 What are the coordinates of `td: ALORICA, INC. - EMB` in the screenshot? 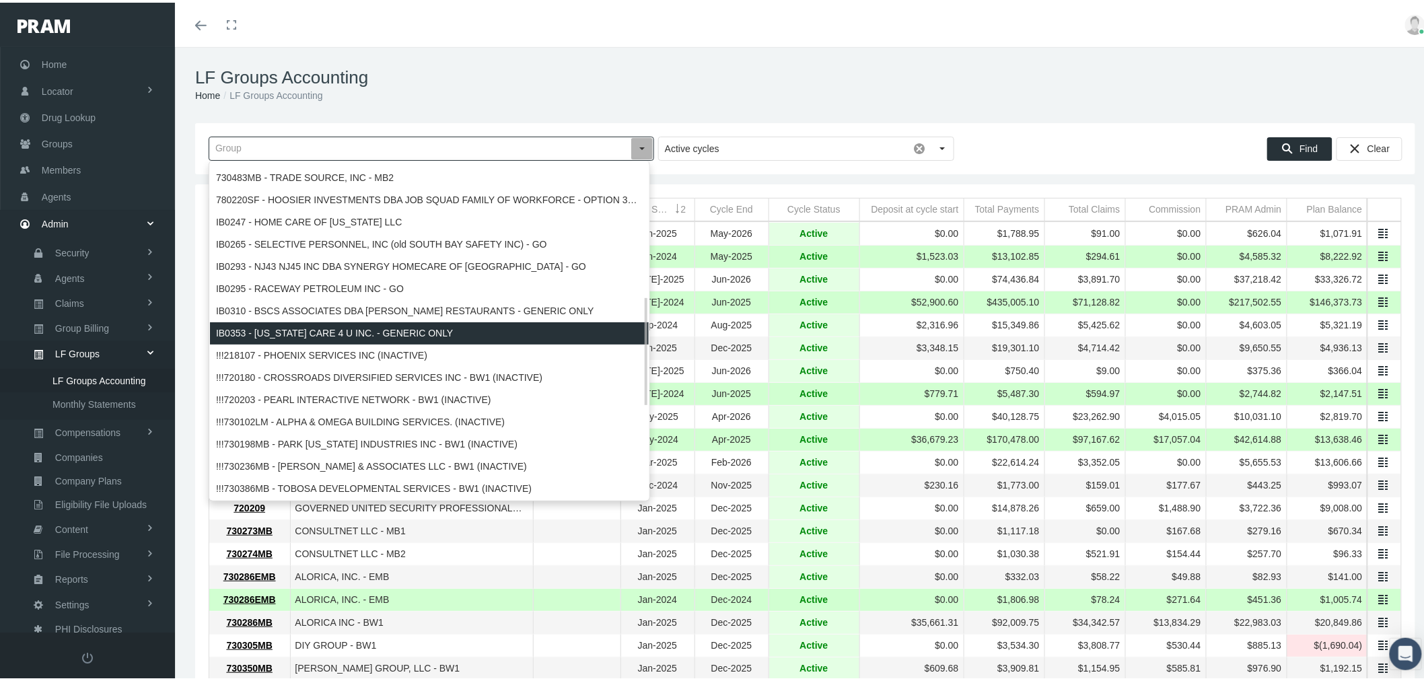 It's located at (411, 598).